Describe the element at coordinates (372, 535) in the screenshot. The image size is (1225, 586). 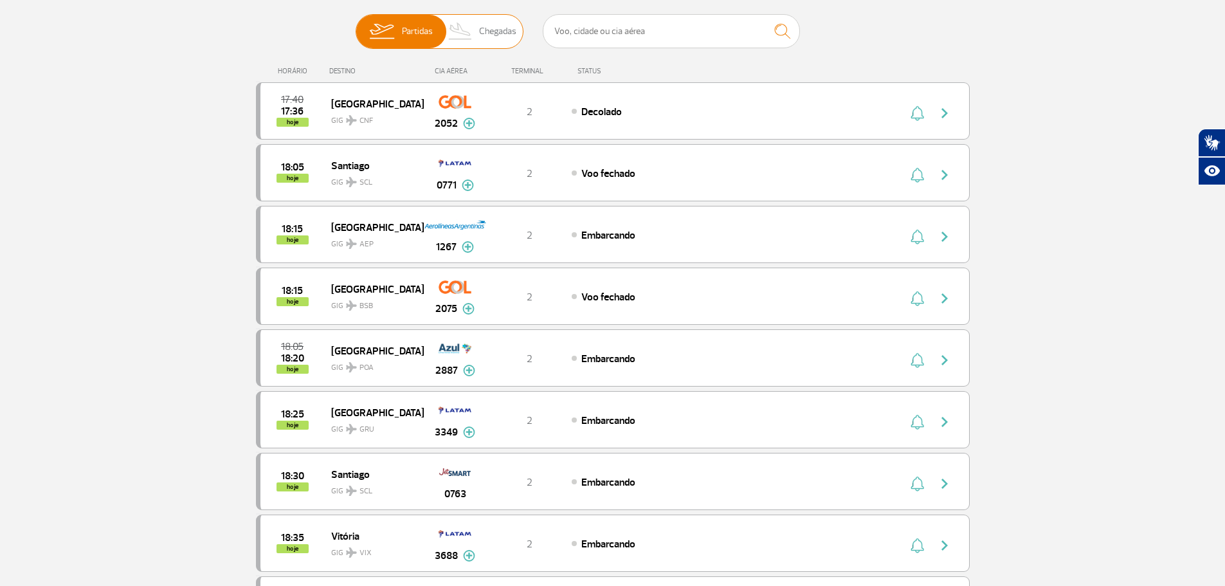
I see `span: Vitória` at that location.